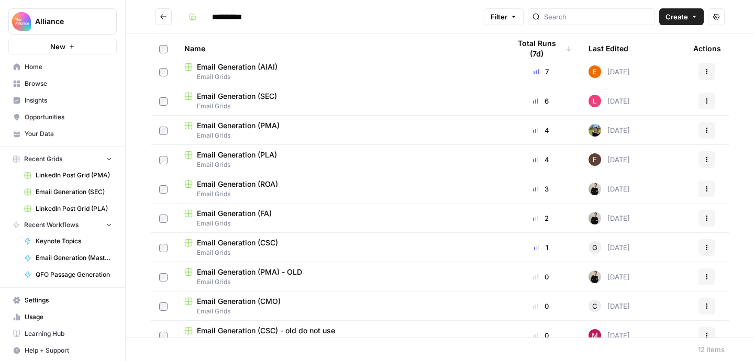 This screenshot has height=361, width=754. What do you see at coordinates (707, 48) in the screenshot?
I see `div: Actions` at bounding box center [707, 48].